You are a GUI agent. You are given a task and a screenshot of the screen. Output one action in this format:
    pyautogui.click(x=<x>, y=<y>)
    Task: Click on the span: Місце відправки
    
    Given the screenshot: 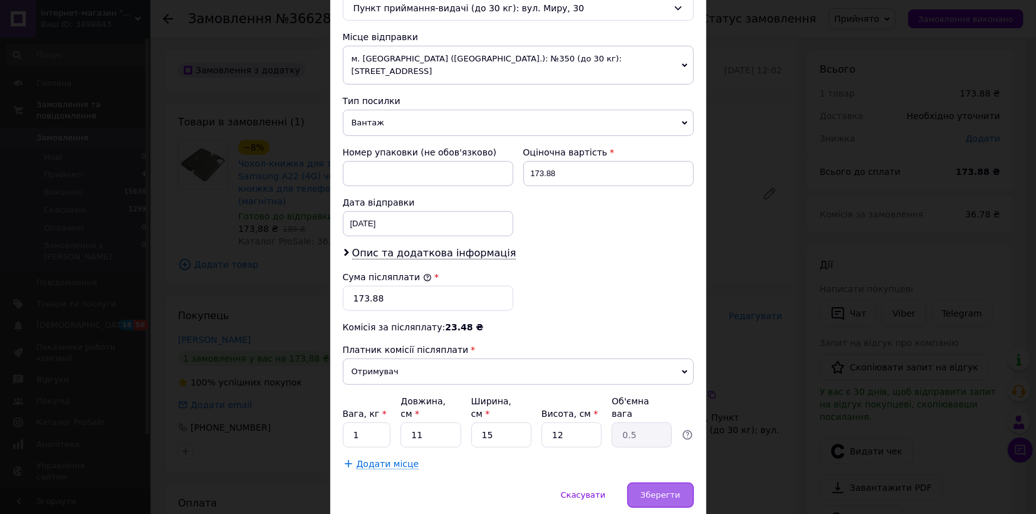 What is the action you would take?
    pyautogui.click(x=380, y=37)
    